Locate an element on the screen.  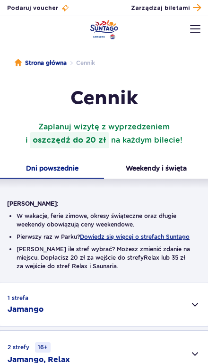
button: Dowiedz się więcej o strefach Suntago is located at coordinates (135, 237).